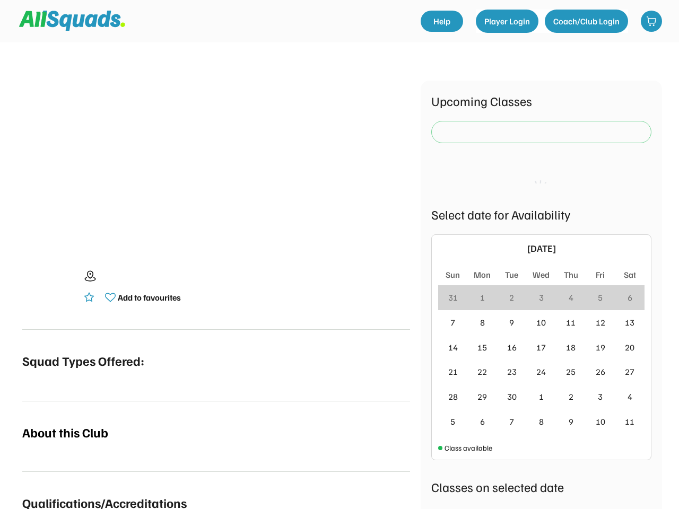 This screenshot has height=509, width=679. What do you see at coordinates (482, 397) in the screenshot?
I see `div: 29` at bounding box center [482, 397].